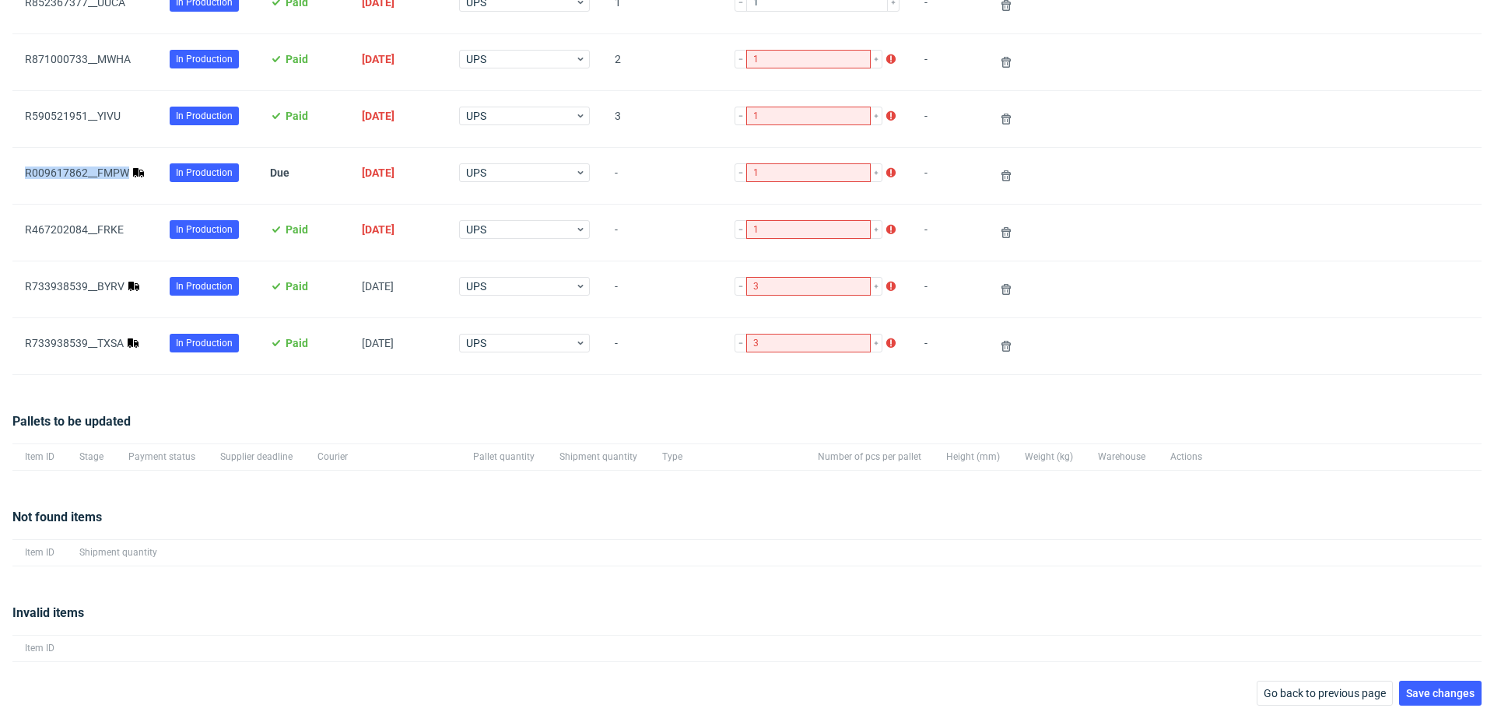  Describe the element at coordinates (162, 457) in the screenshot. I see `span: Payment status` at that location.